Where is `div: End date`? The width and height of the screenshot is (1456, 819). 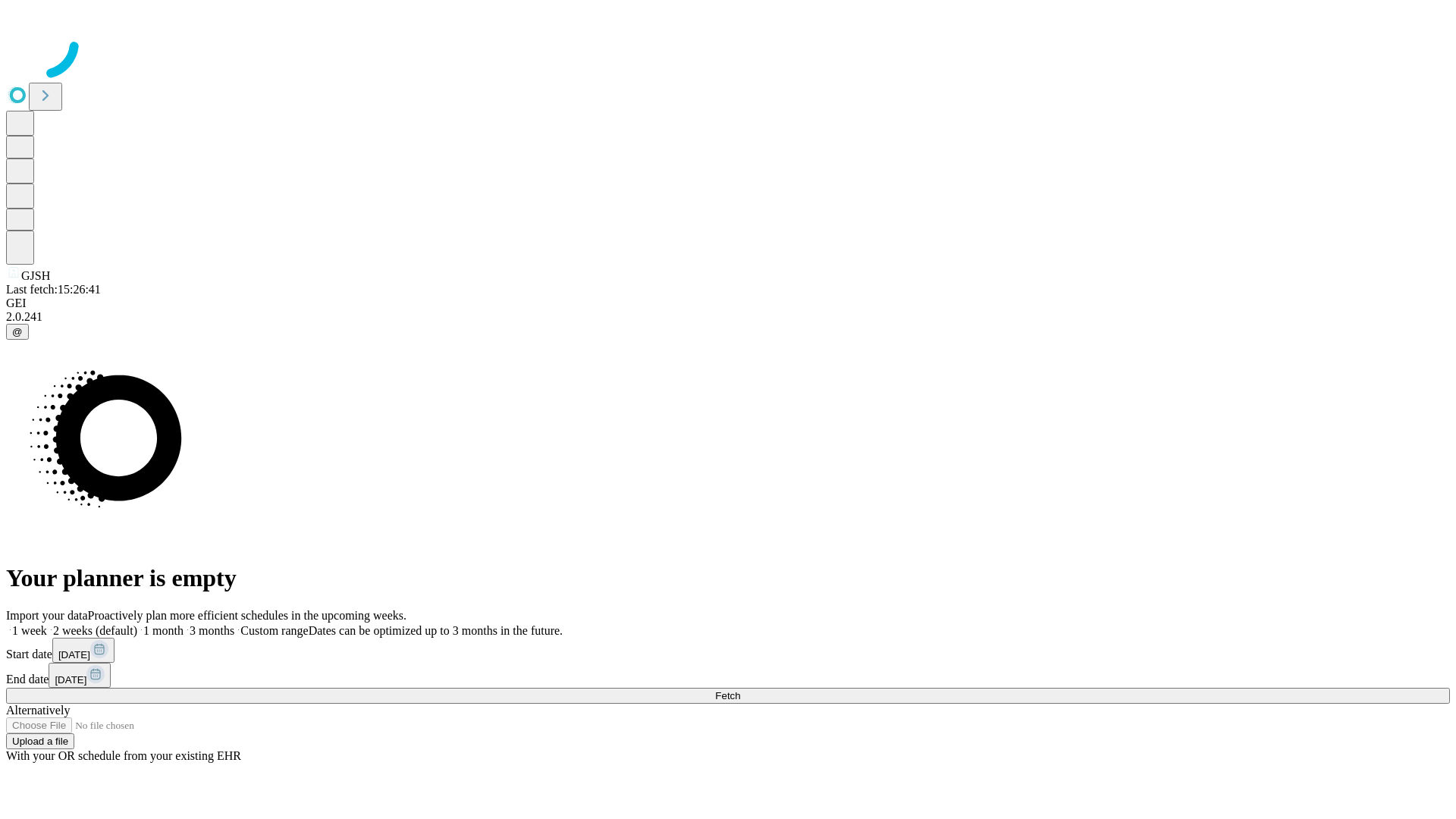 div: End date is located at coordinates (728, 675).